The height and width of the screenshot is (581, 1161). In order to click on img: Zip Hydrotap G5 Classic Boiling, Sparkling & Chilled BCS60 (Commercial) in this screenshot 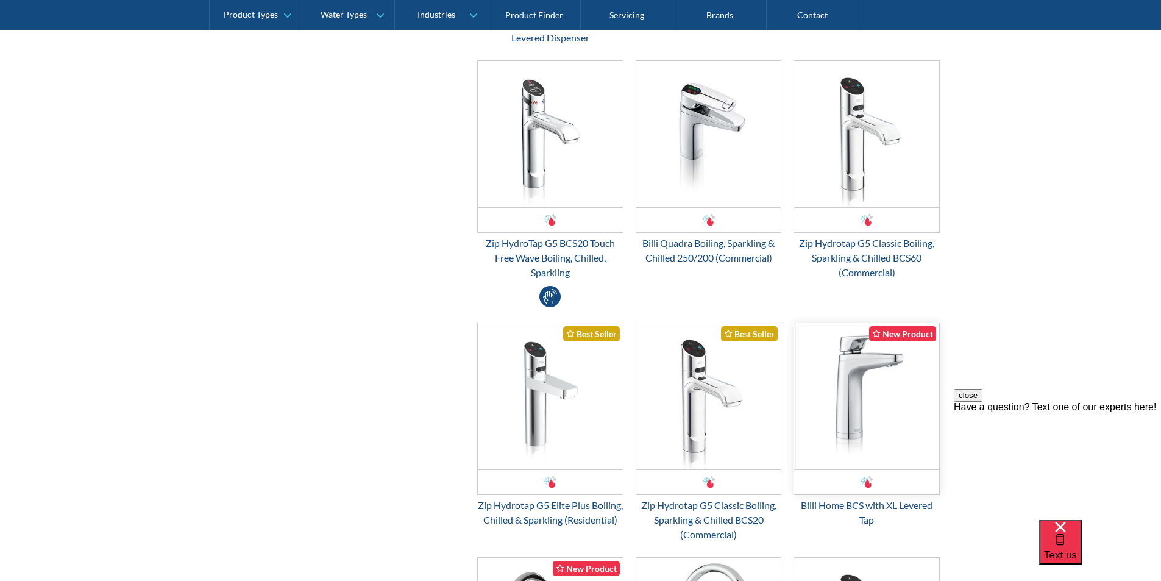, I will do `click(867, 134)`.